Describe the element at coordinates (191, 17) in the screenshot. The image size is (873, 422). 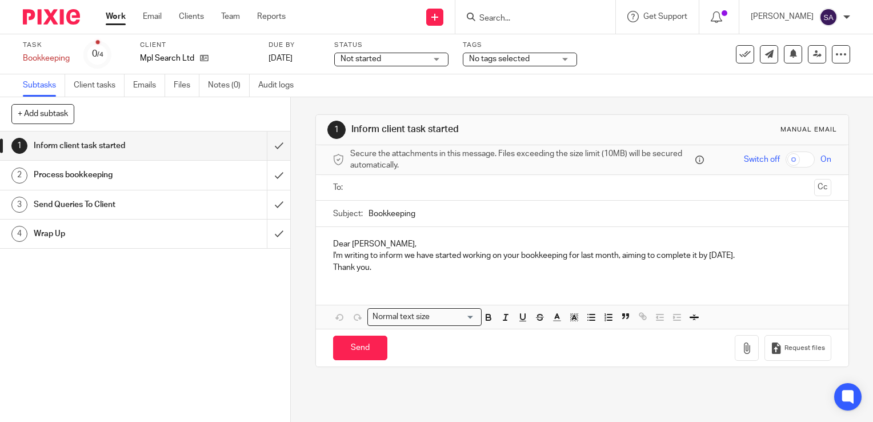
I see `a: Clients` at that location.